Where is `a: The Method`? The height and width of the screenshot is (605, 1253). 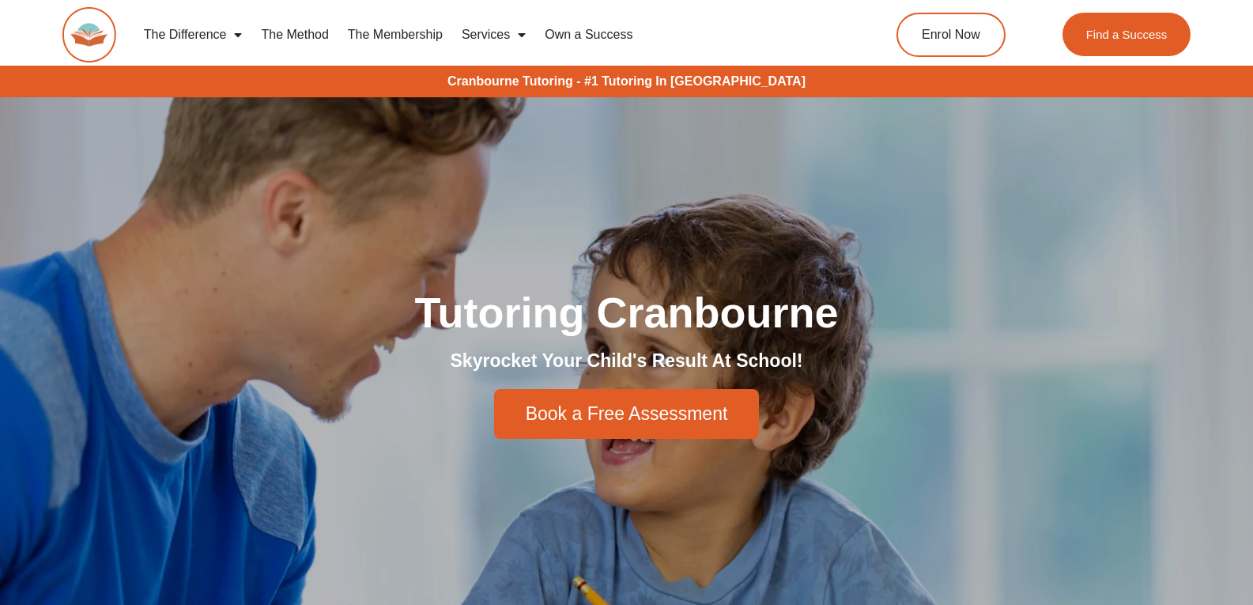
a: The Method is located at coordinates (294, 35).